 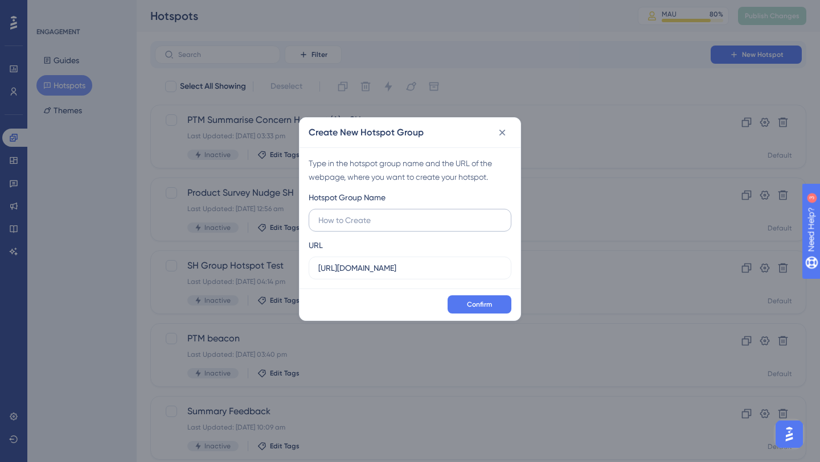 What do you see at coordinates (410, 170) in the screenshot?
I see `div: Type in the hotspot group name and the URL of the webpage, where you want to create your hotspot.` at bounding box center [410, 170].